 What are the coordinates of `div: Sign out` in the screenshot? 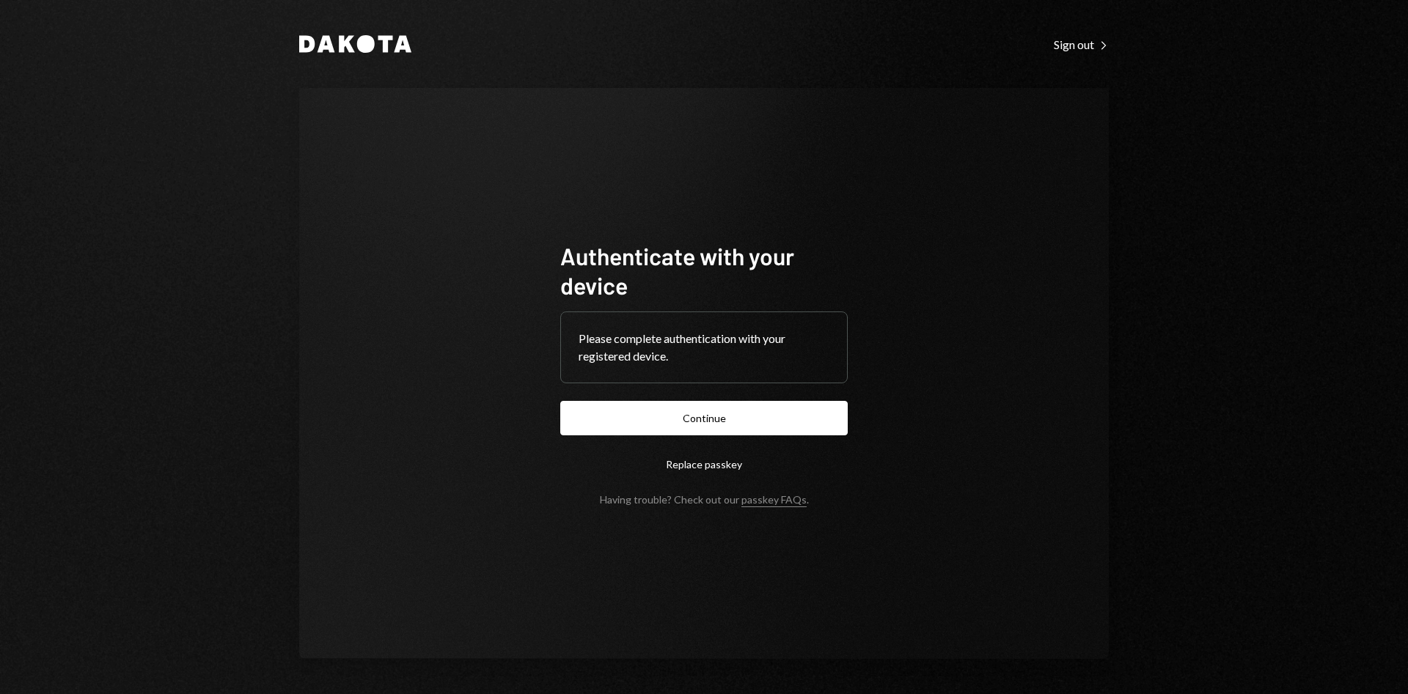 It's located at (1081, 45).